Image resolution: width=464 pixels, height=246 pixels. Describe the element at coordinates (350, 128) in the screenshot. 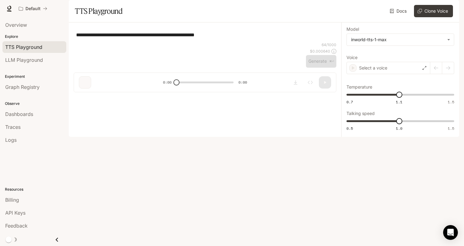

I see `span: 0.5` at that location.